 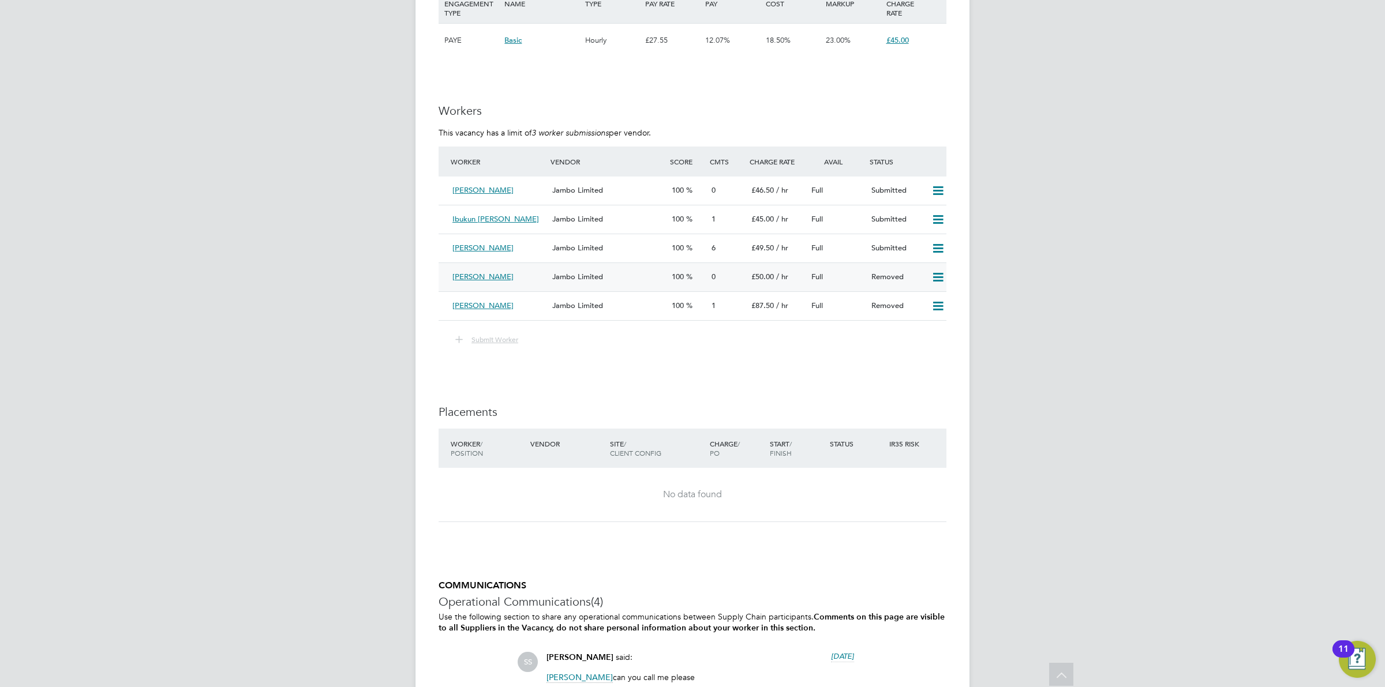 I want to click on span: £46.50, so click(x=762, y=190).